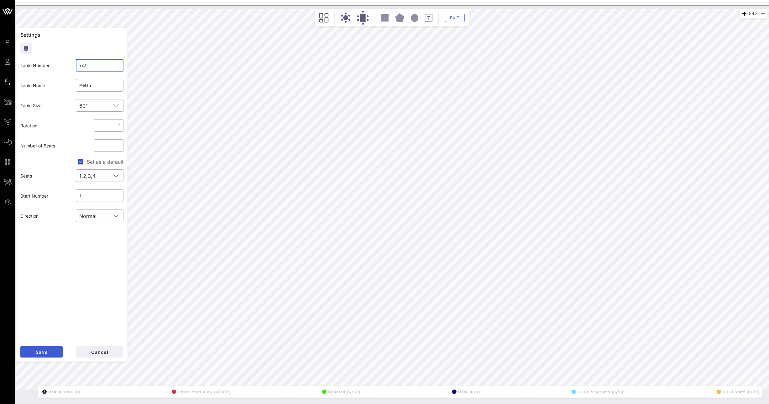 The image size is (769, 404). Describe the element at coordinates (455, 18) in the screenshot. I see `span: Exit` at that location.